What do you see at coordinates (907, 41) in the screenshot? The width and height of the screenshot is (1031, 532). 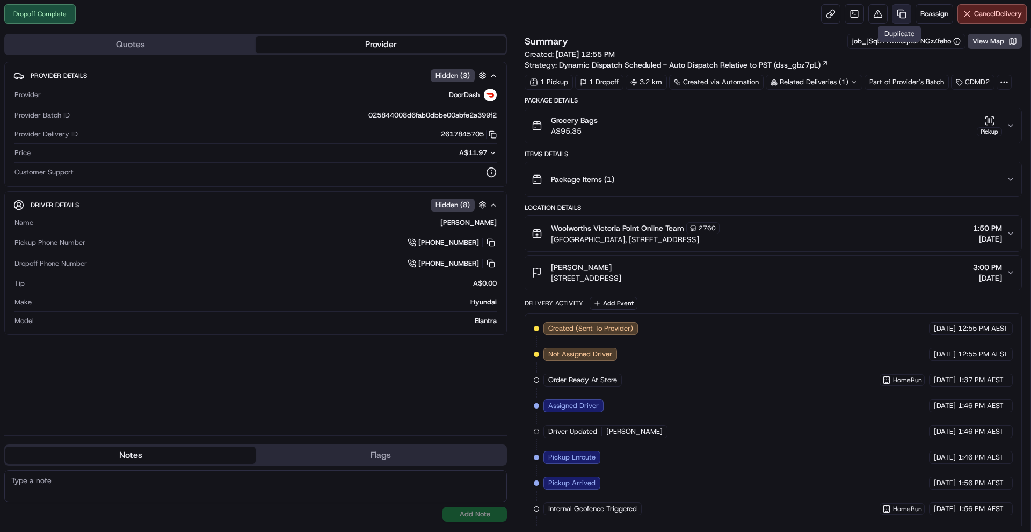 I see `div: job_jSqbv7mXQijncPNGzZfeho` at bounding box center [907, 41].